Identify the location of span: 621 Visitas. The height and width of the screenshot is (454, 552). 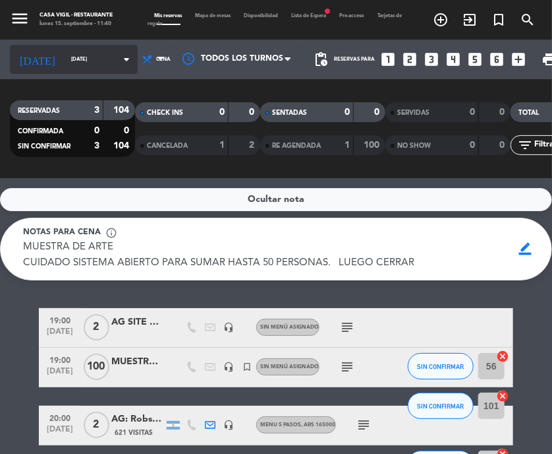
(134, 432).